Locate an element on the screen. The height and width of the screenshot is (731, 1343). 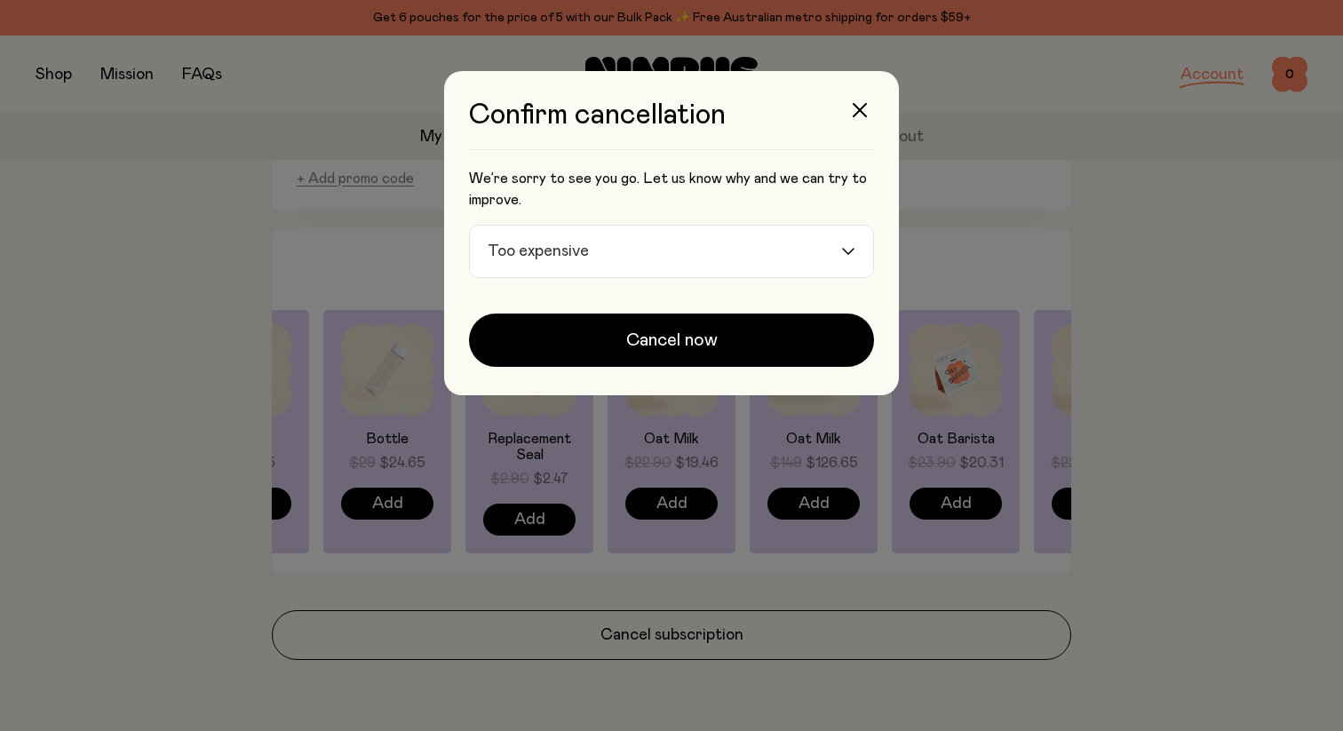
span: Too expensive is located at coordinates (538, 251).